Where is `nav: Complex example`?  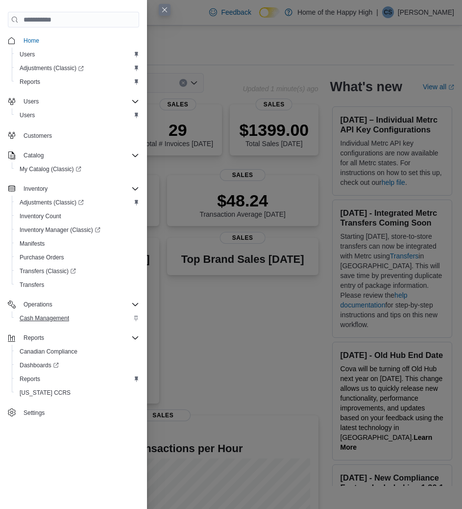
nav: Complex example is located at coordinates (74, 225).